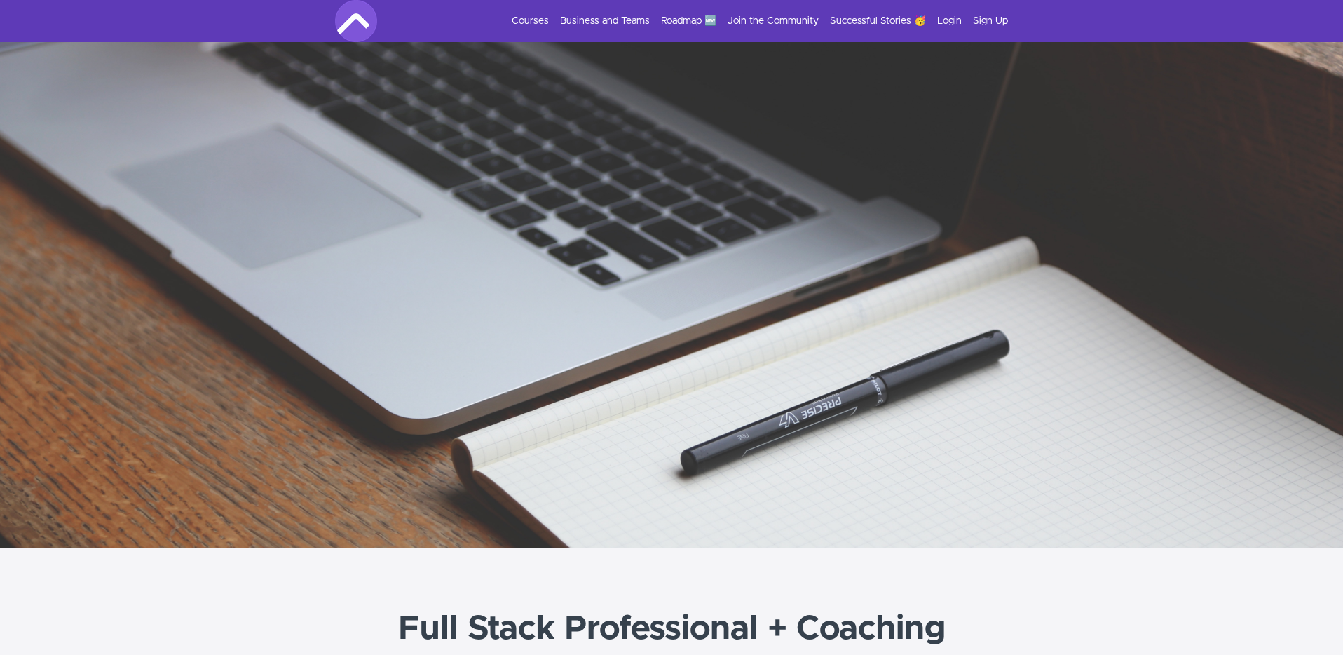 Image resolution: width=1343 pixels, height=655 pixels. What do you see at coordinates (530, 21) in the screenshot?
I see `a: Courses` at bounding box center [530, 21].